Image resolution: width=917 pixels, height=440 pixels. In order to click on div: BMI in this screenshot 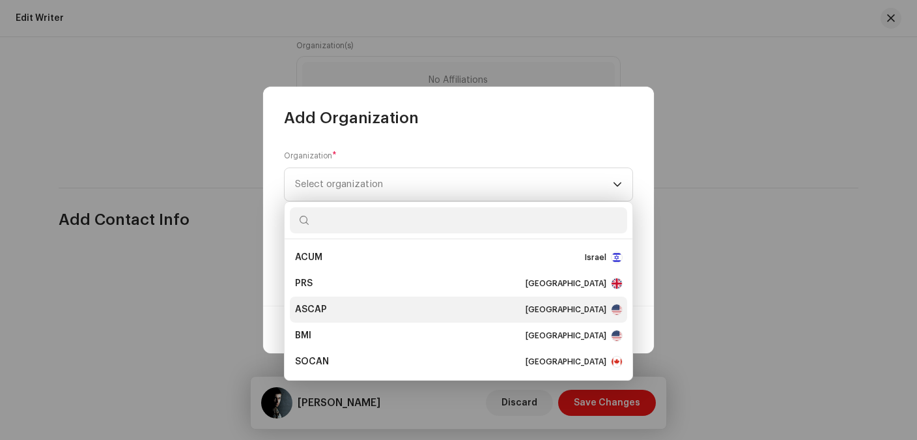, I will do `click(303, 335)`.